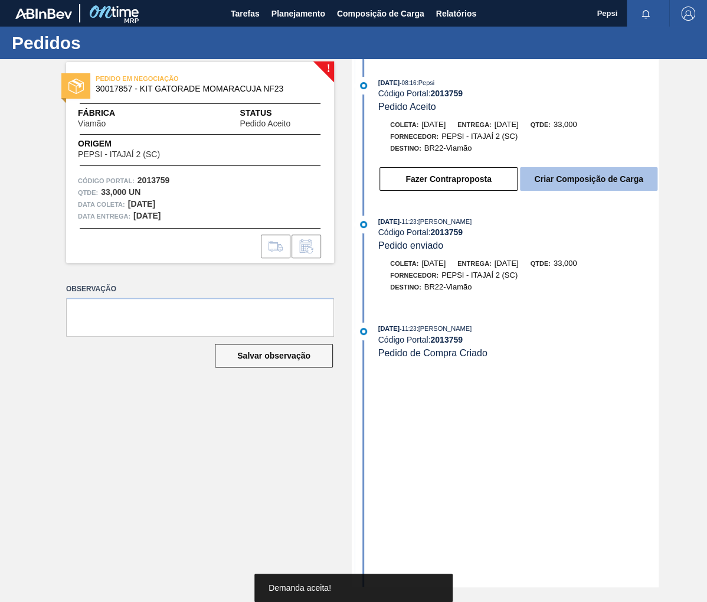 The image size is (707, 602). Describe the element at coordinates (689, 14) in the screenshot. I see `img: Logout` at that location.